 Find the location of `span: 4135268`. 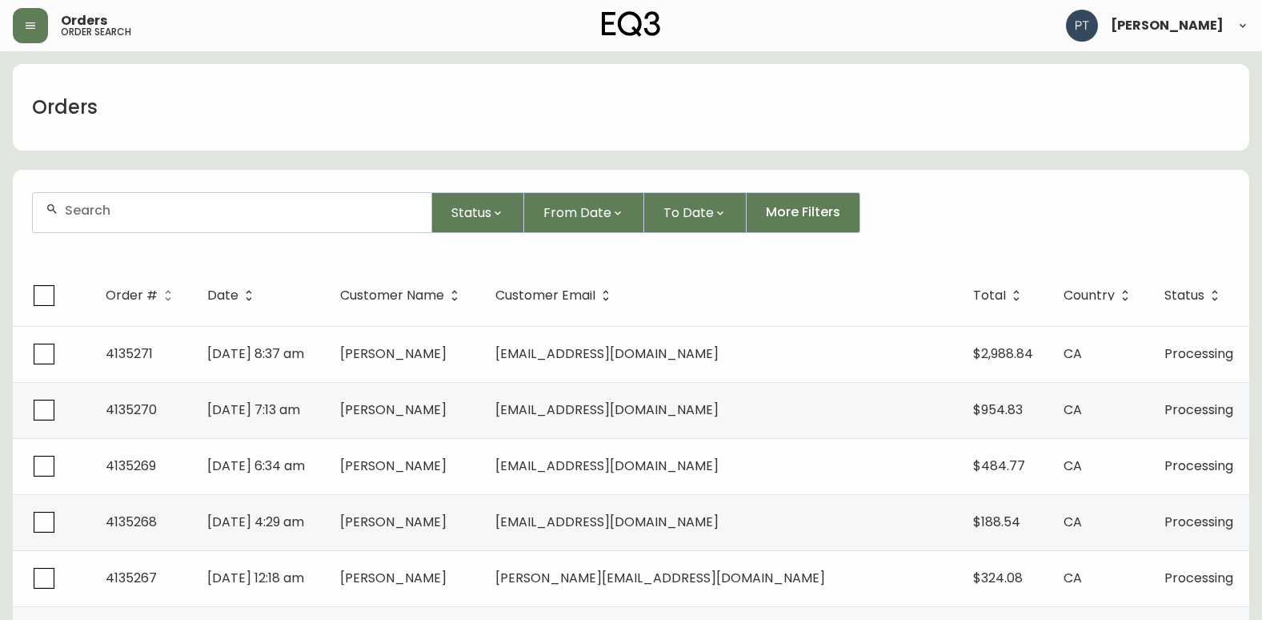

span: 4135268 is located at coordinates (131, 521).